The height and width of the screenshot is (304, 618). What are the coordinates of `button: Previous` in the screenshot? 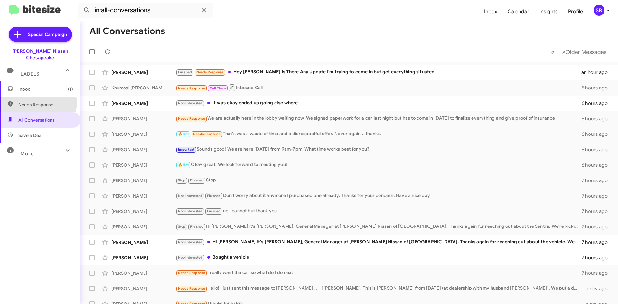 It's located at (553, 52).